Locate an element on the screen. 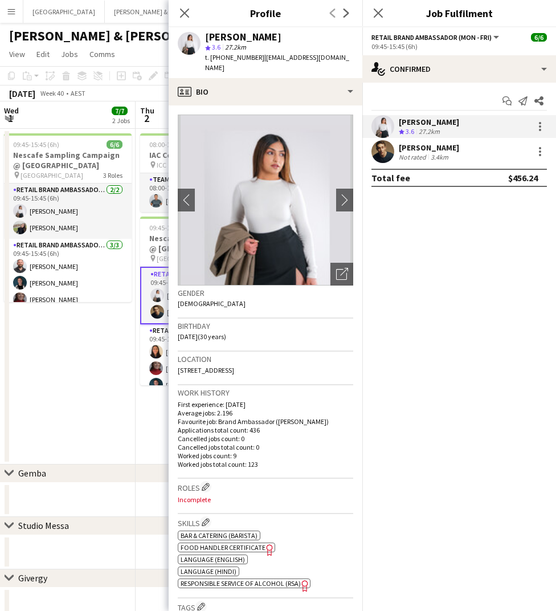  h3: Profile is located at coordinates (265, 13).